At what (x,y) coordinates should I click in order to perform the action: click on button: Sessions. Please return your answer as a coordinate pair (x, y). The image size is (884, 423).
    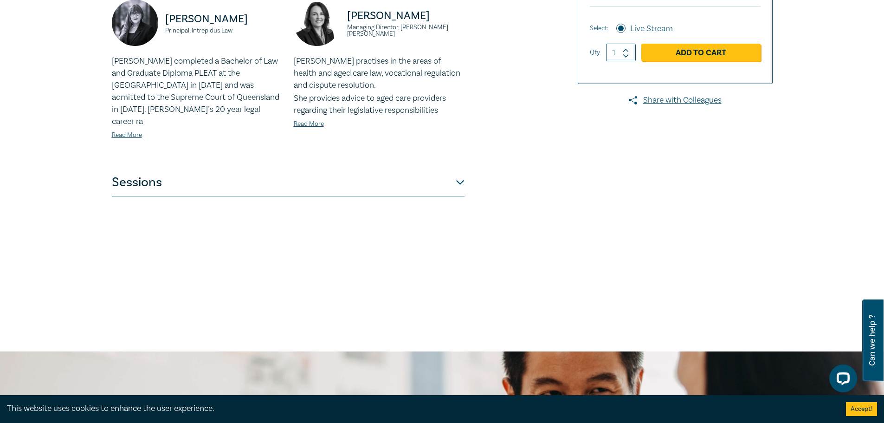
    Looking at the image, I should click on (288, 182).